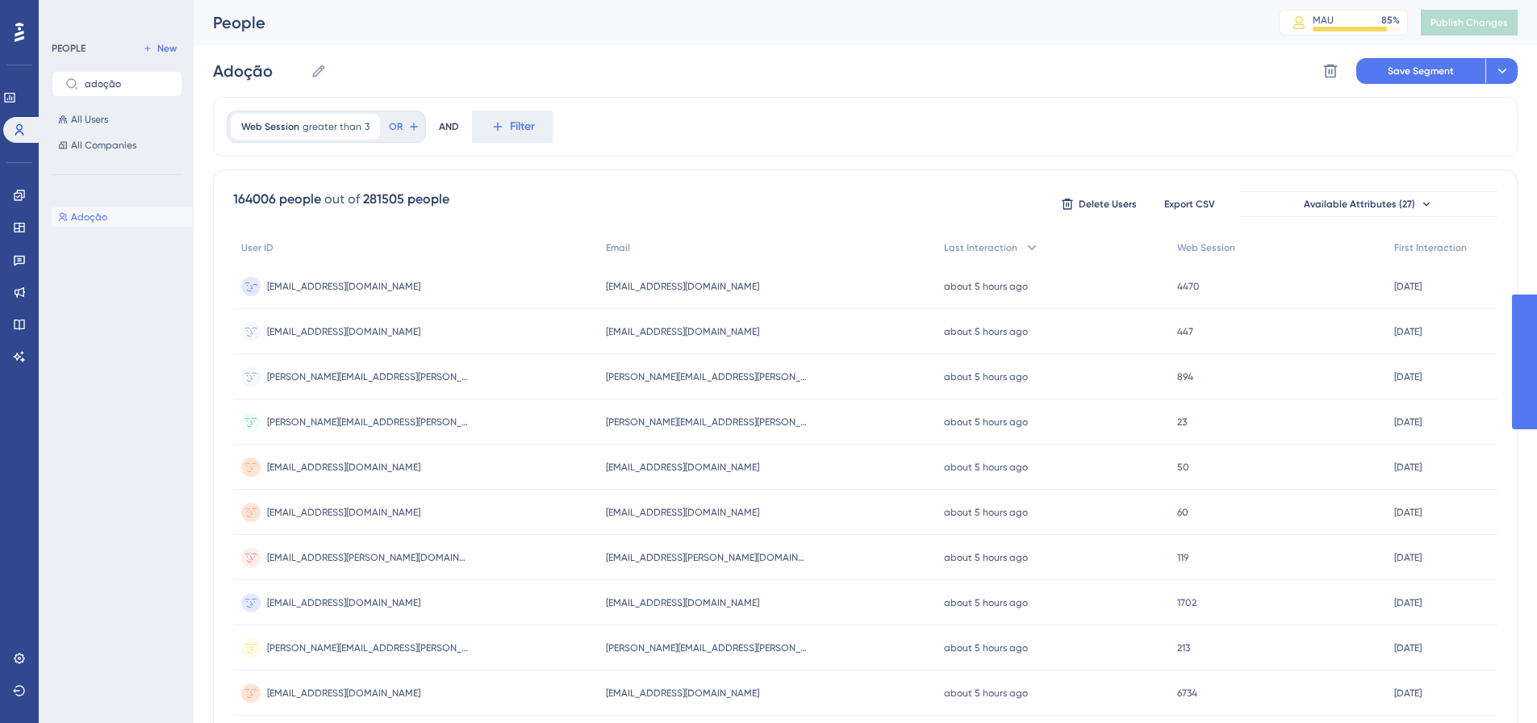  Describe the element at coordinates (404, 127) in the screenshot. I see `button: OR` at that location.